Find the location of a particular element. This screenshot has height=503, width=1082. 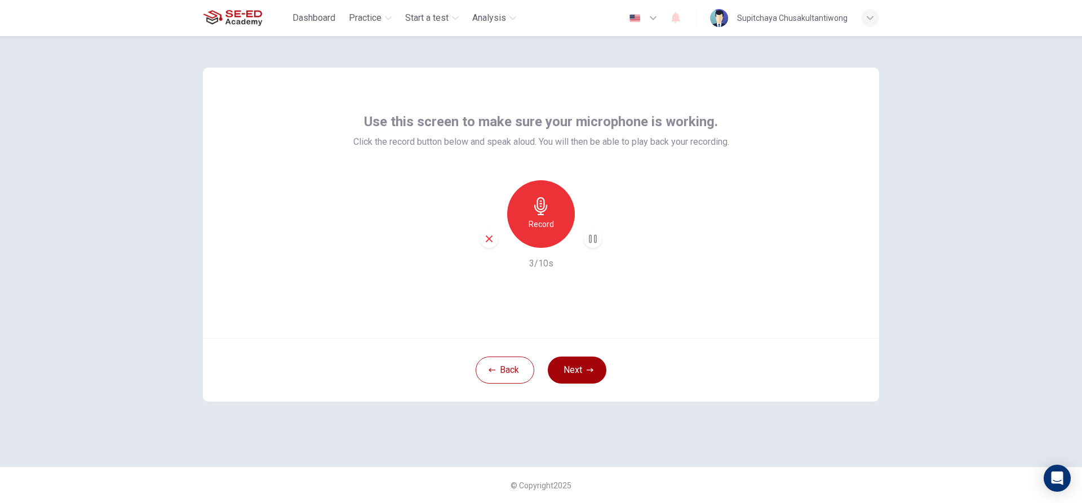

img: en is located at coordinates (634, 18).